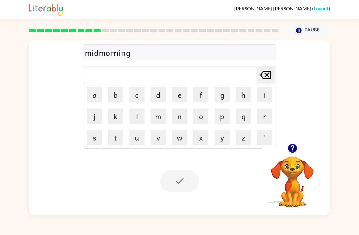 This screenshot has height=235, width=359. Describe the element at coordinates (158, 95) in the screenshot. I see `button: d` at that location.